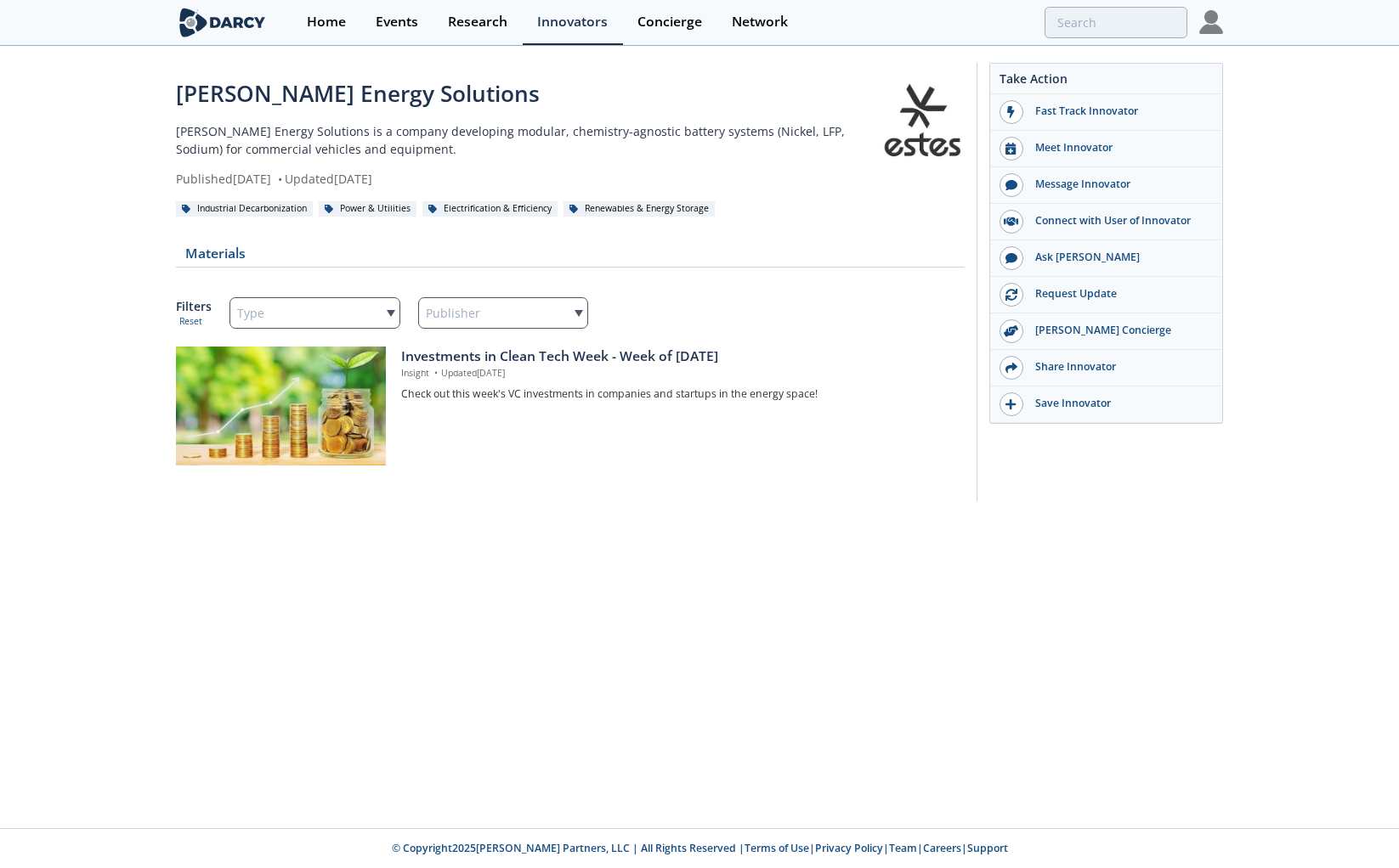 The height and width of the screenshot is (868, 1399). Describe the element at coordinates (244, 209) in the screenshot. I see `div: Industrial Decarbonization` at that location.